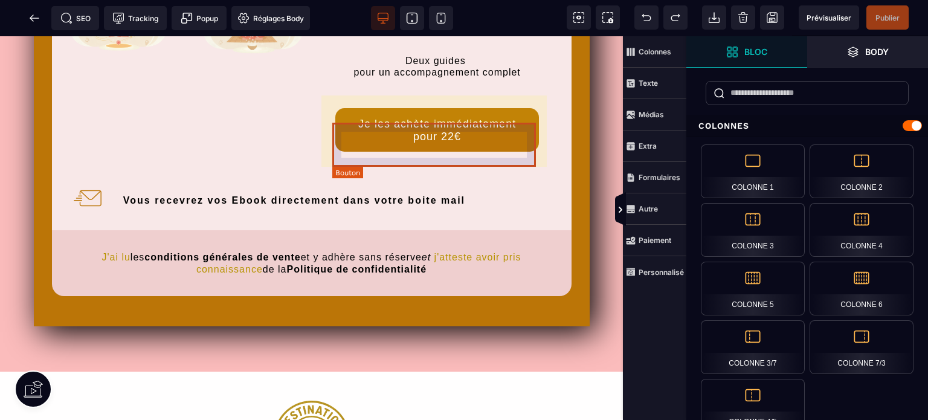 Image resolution: width=928 pixels, height=420 pixels. Describe the element at coordinates (862, 230) in the screenshot. I see `div: Colonne 4` at that location.